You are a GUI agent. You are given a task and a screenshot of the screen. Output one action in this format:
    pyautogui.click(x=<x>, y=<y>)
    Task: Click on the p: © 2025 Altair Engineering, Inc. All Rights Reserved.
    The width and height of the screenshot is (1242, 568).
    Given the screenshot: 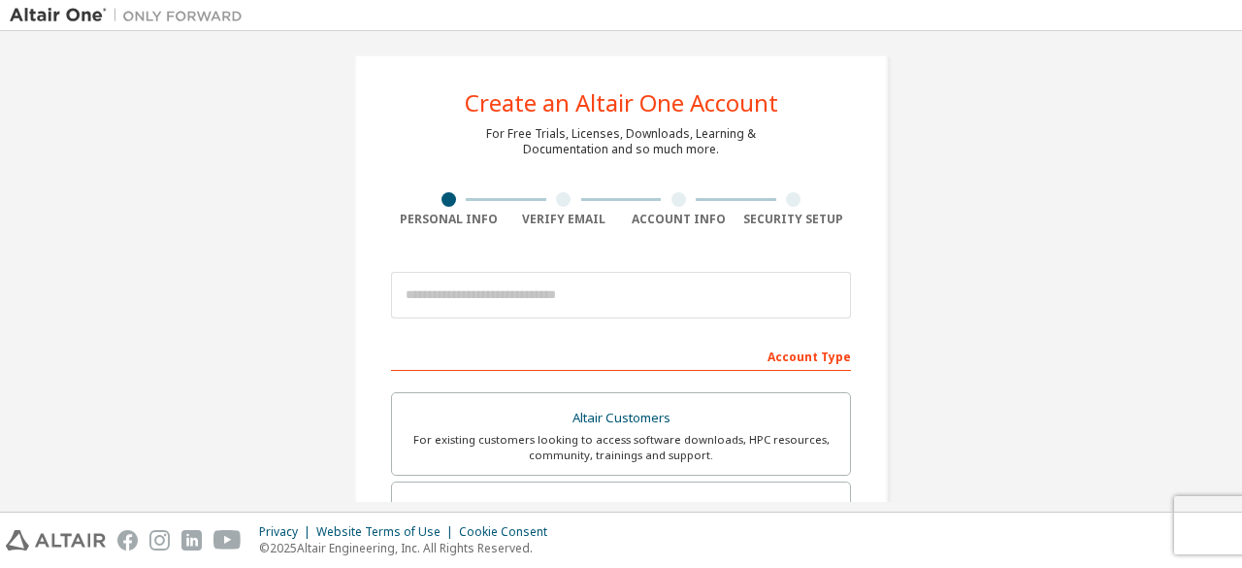 What is the action you would take?
    pyautogui.click(x=408, y=547)
    